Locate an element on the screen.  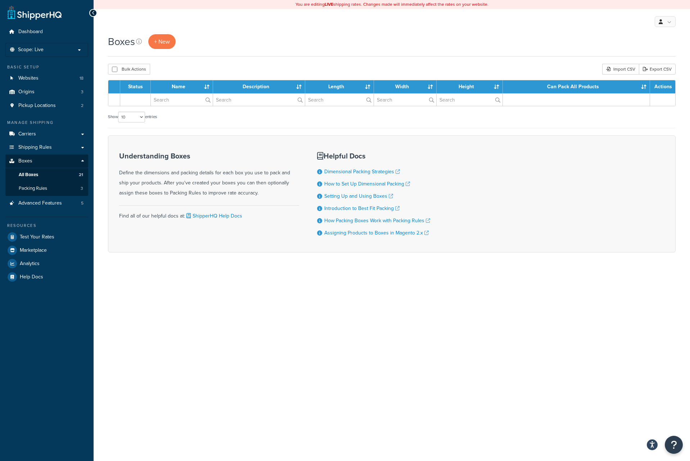
li: Pickup Locations is located at coordinates (47, 106).